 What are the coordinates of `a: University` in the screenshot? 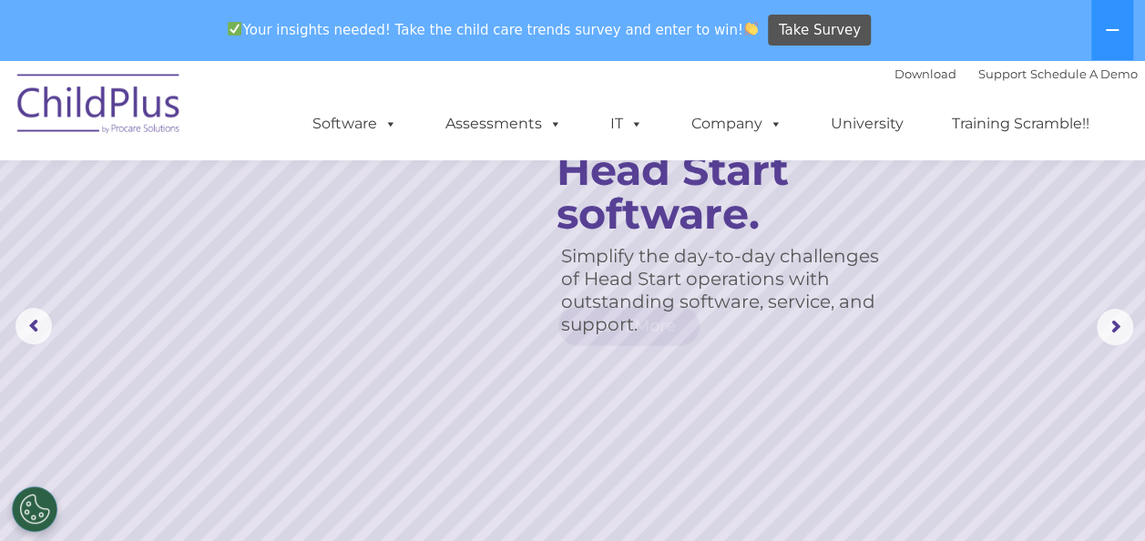 It's located at (867, 124).